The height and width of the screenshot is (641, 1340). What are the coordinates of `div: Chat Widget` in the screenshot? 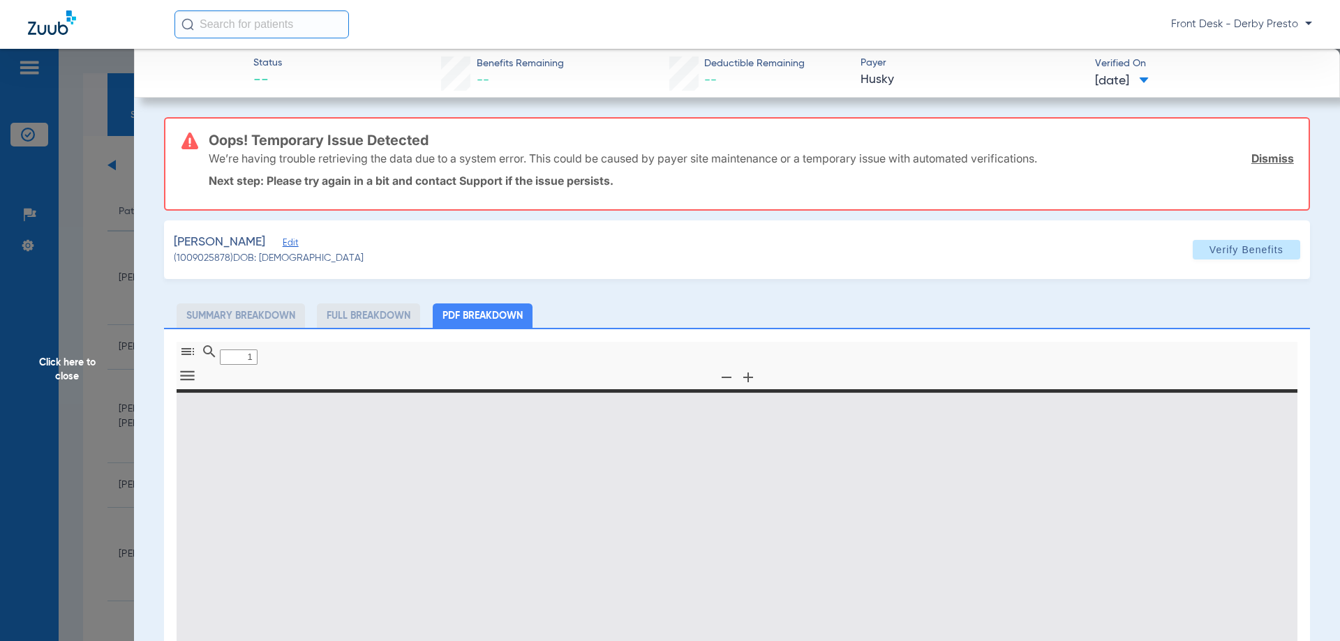 It's located at (1305, 608).